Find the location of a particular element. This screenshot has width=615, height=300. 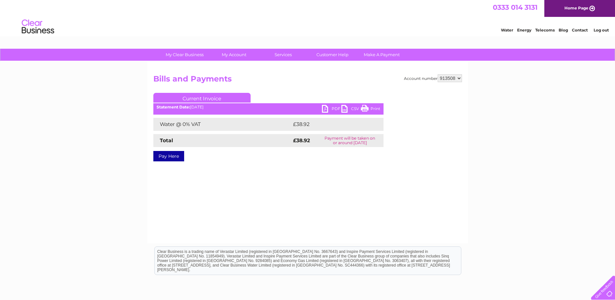

div: Account number is located at coordinates (433, 78).